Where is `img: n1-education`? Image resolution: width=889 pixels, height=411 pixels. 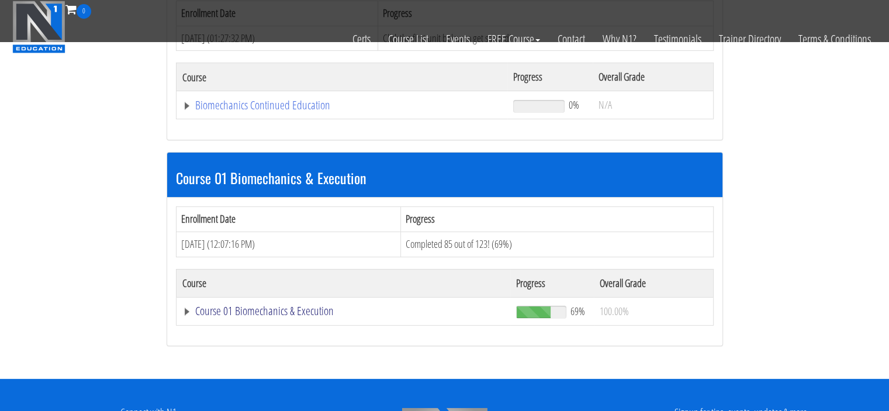 img: n1-education is located at coordinates (39, 27).